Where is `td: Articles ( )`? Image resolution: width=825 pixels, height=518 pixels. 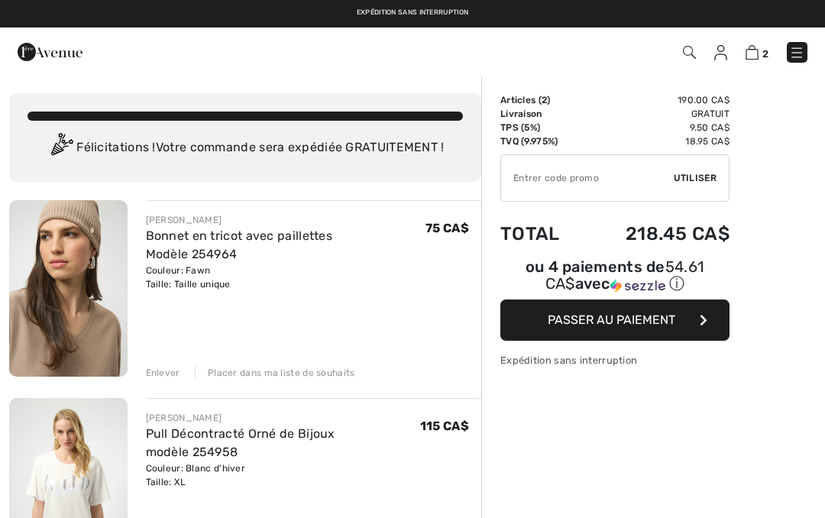
td: Articles ( ) is located at coordinates (541, 100).